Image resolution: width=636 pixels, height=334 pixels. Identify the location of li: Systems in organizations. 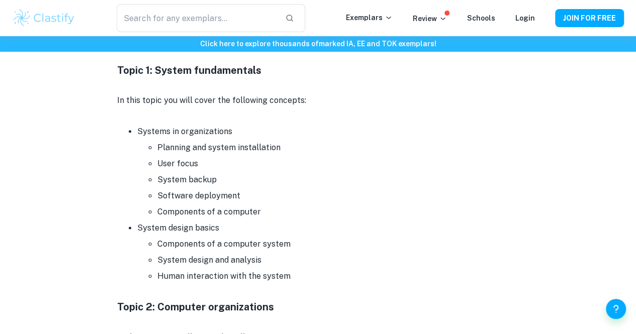
(328, 172).